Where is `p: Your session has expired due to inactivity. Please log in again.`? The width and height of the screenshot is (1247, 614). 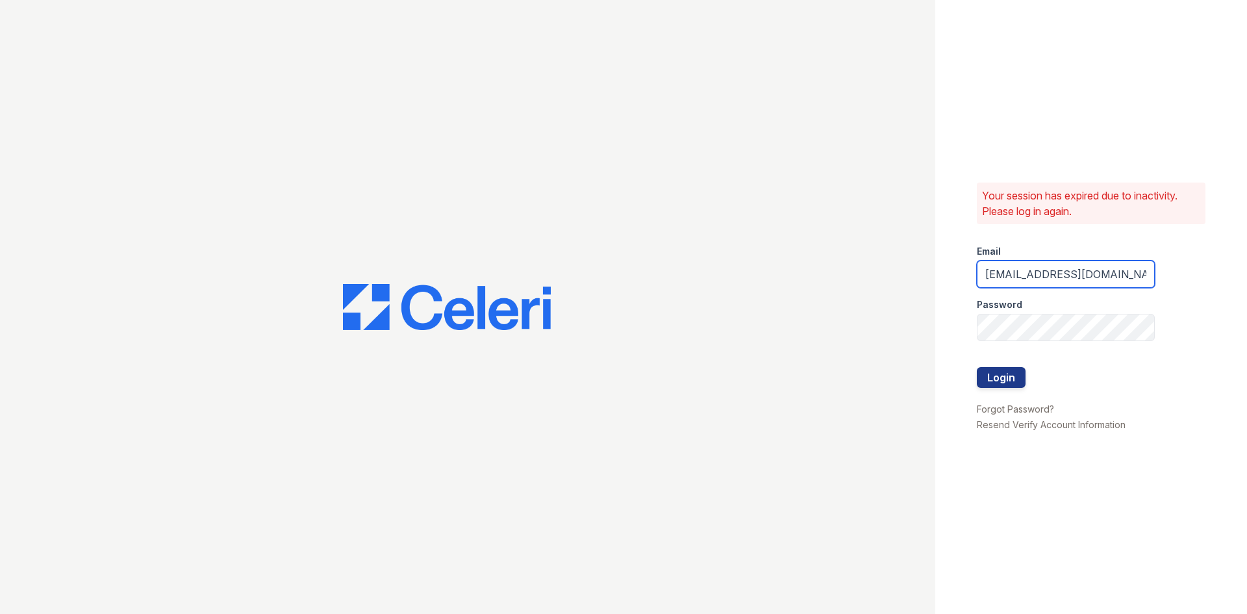
p: Your session has expired due to inactivity. Please log in again. is located at coordinates (1091, 203).